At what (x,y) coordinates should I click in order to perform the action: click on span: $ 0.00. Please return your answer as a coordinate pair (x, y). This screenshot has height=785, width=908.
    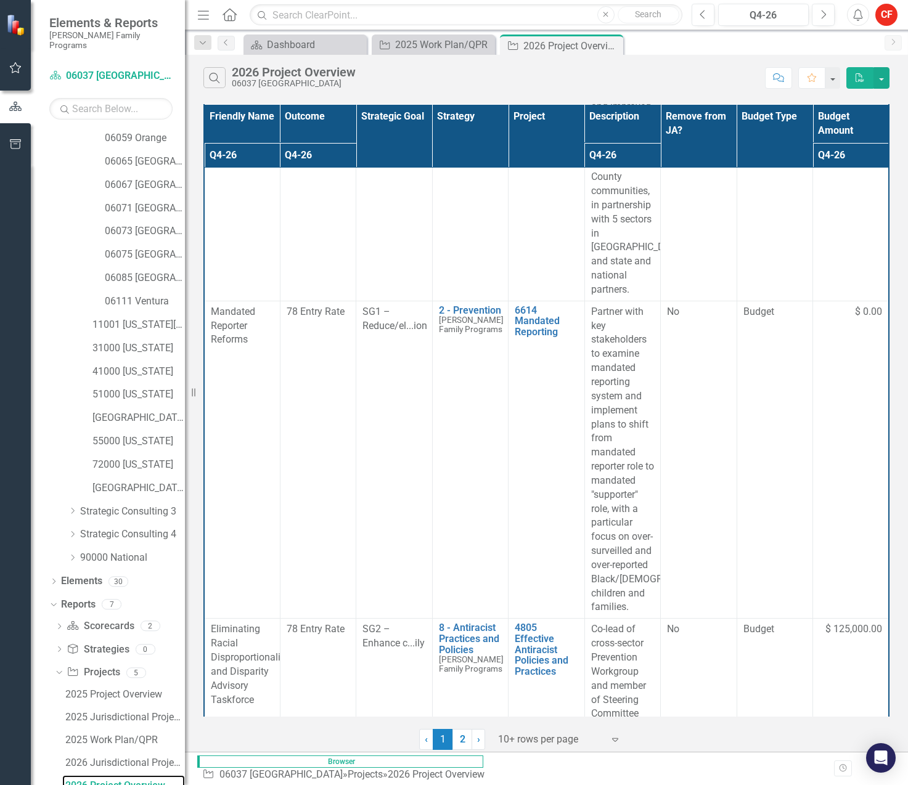
    Looking at the image, I should click on (868, 312).